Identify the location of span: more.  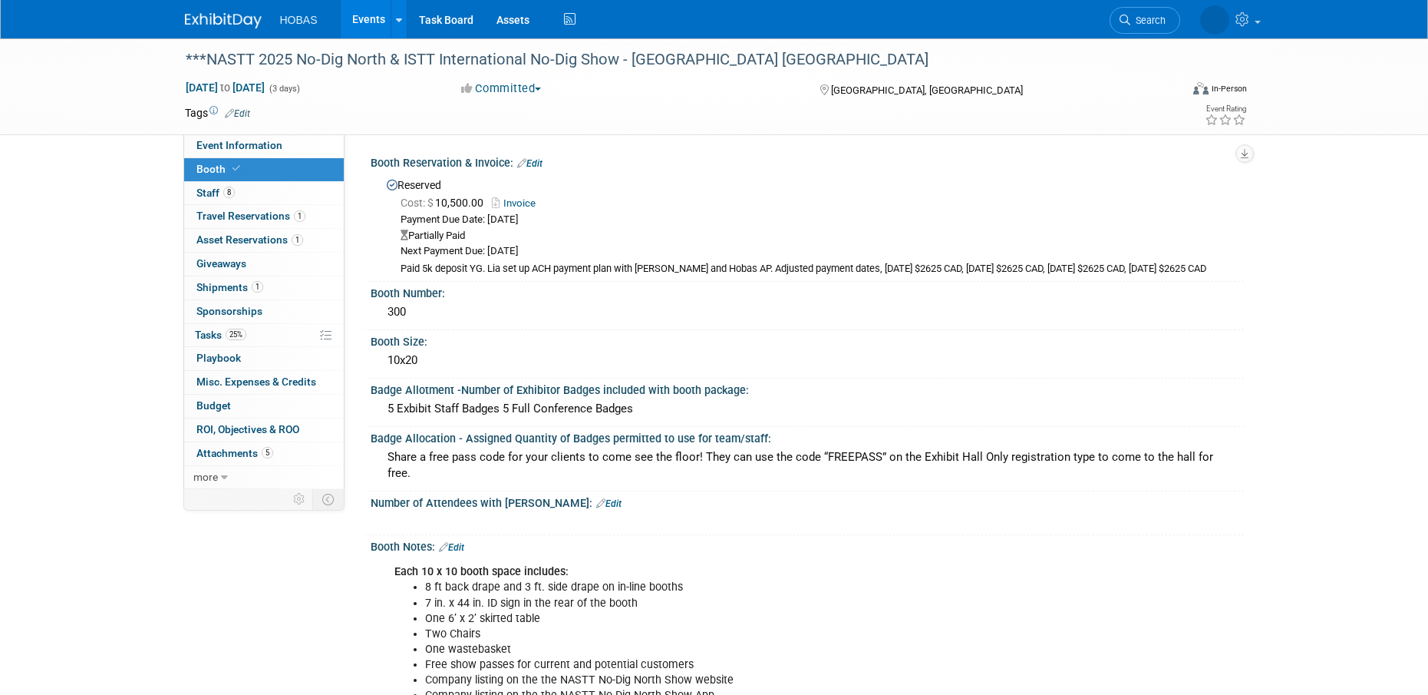
(206, 477).